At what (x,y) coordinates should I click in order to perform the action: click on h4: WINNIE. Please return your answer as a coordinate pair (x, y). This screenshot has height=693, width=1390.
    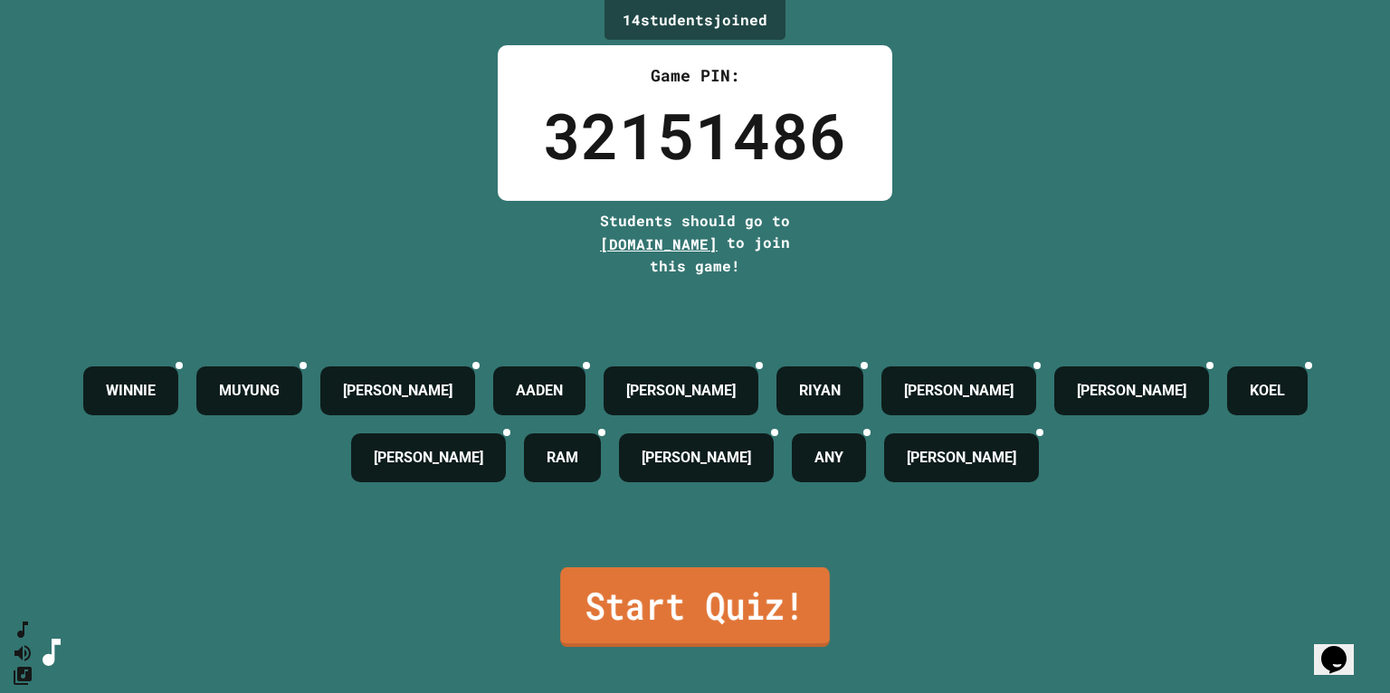
    Looking at the image, I should click on (130, 391).